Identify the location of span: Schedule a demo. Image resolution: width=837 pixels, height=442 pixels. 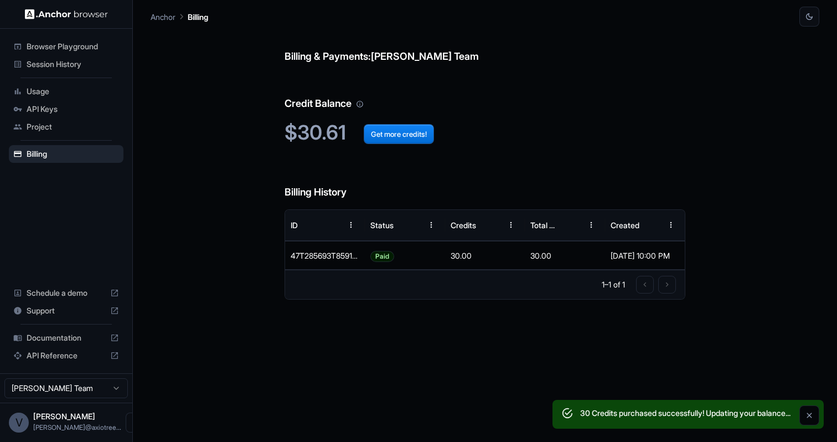
(66, 293).